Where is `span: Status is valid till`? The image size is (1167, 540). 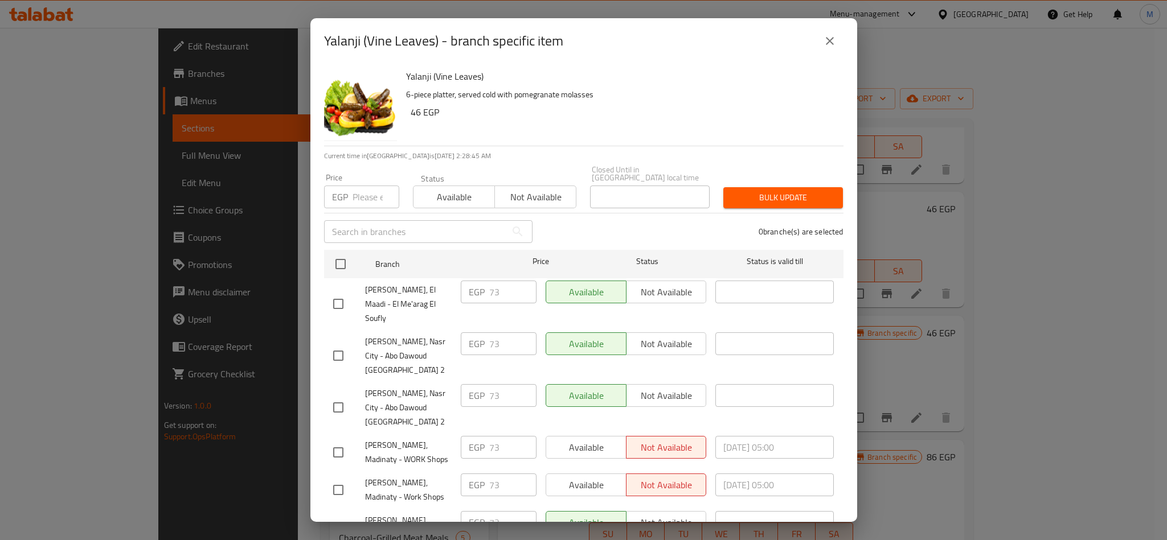 span: Status is valid till is located at coordinates (774, 261).